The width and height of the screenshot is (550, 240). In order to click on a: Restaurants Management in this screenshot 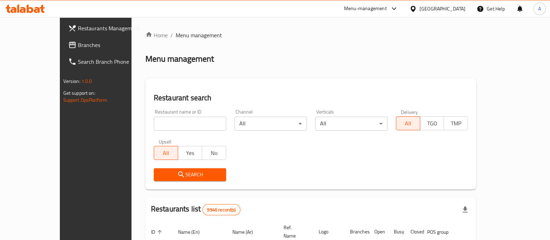, I will do `click(107, 28)`.